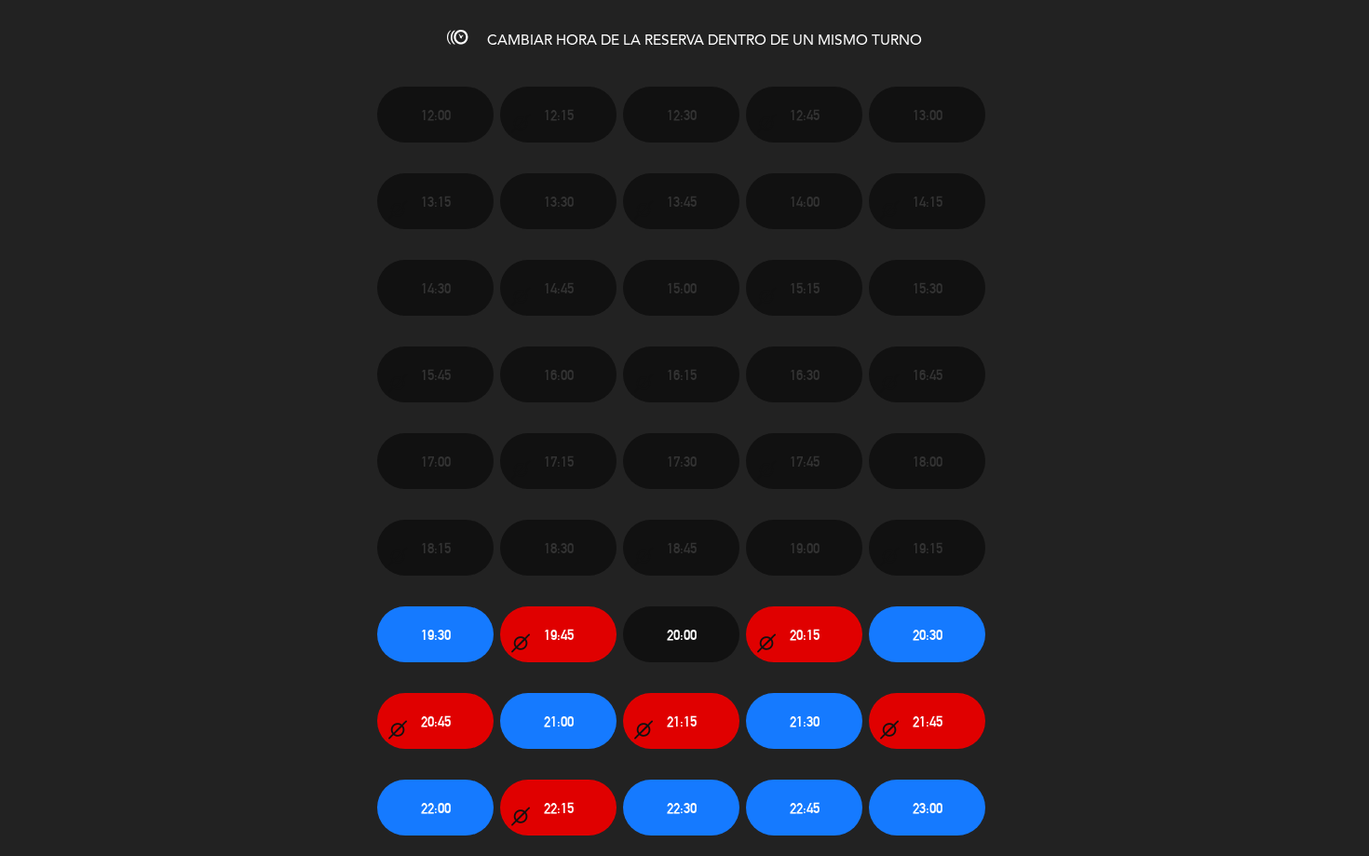  Describe the element at coordinates (682, 461) in the screenshot. I see `span: 17:30` at that location.